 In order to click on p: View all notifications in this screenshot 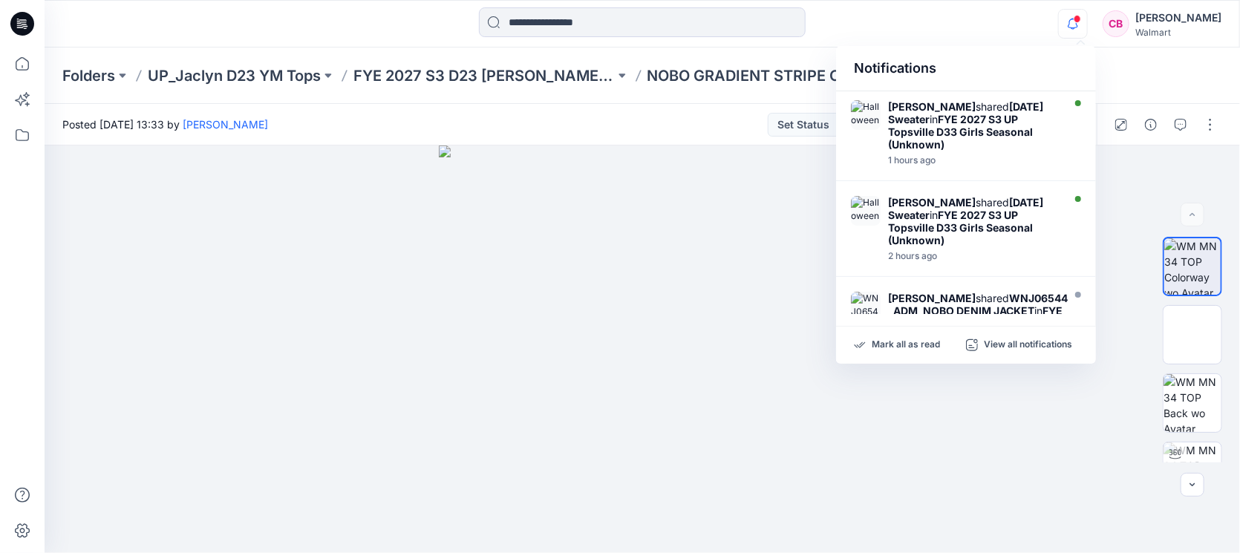, I will do `click(1027, 345)`.